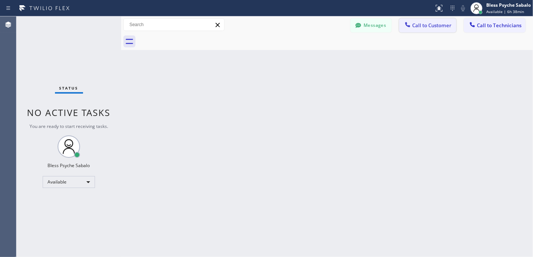 This screenshot has width=533, height=257. I want to click on span: You are ready to start receiving tasks., so click(69, 126).